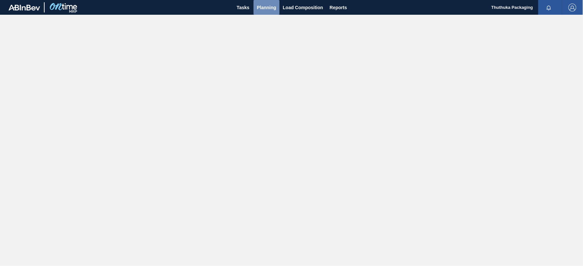 Image resolution: width=583 pixels, height=266 pixels. Describe the element at coordinates (243, 8) in the screenshot. I see `span: Tasks` at that location.